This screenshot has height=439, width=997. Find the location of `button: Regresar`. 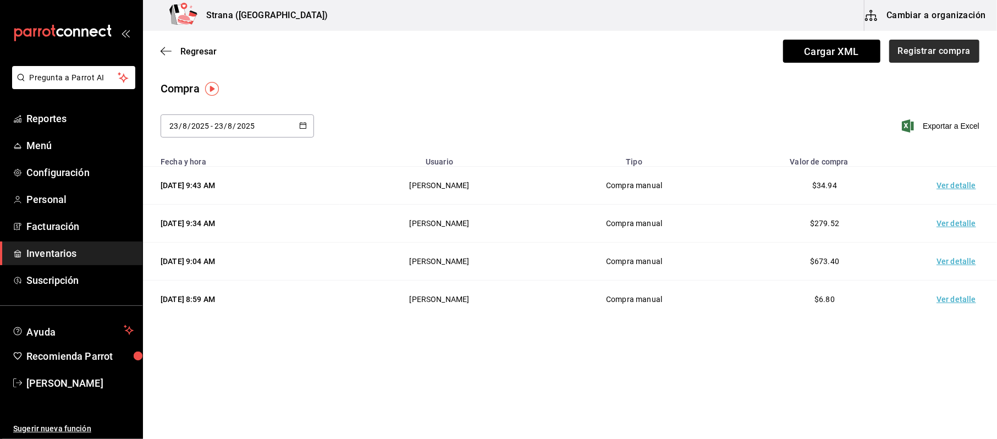

button: Regresar is located at coordinates (189, 51).